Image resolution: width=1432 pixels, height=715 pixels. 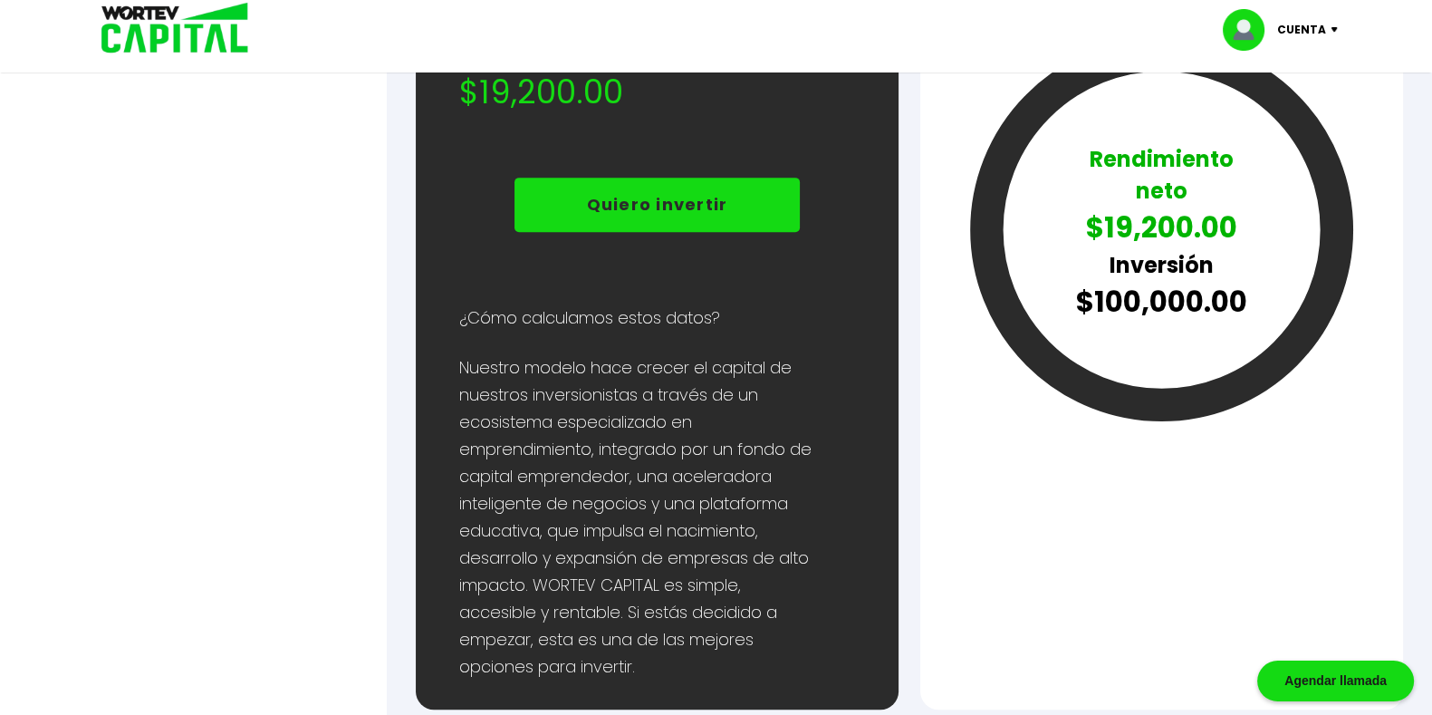 I want to click on a: Quiero invertir, so click(x=658, y=205).